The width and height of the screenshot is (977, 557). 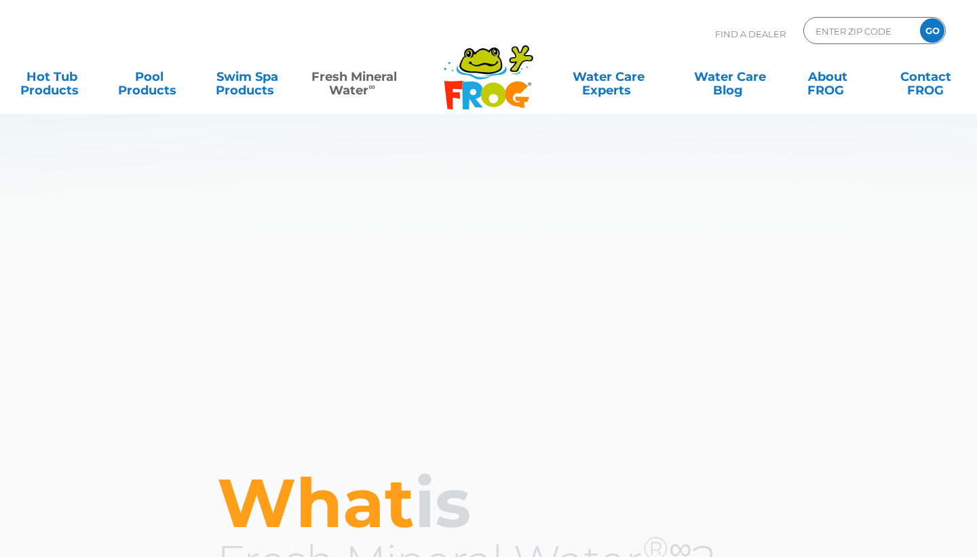 What do you see at coordinates (489, 69) in the screenshot?
I see `img: Frog Products Logo` at bounding box center [489, 69].